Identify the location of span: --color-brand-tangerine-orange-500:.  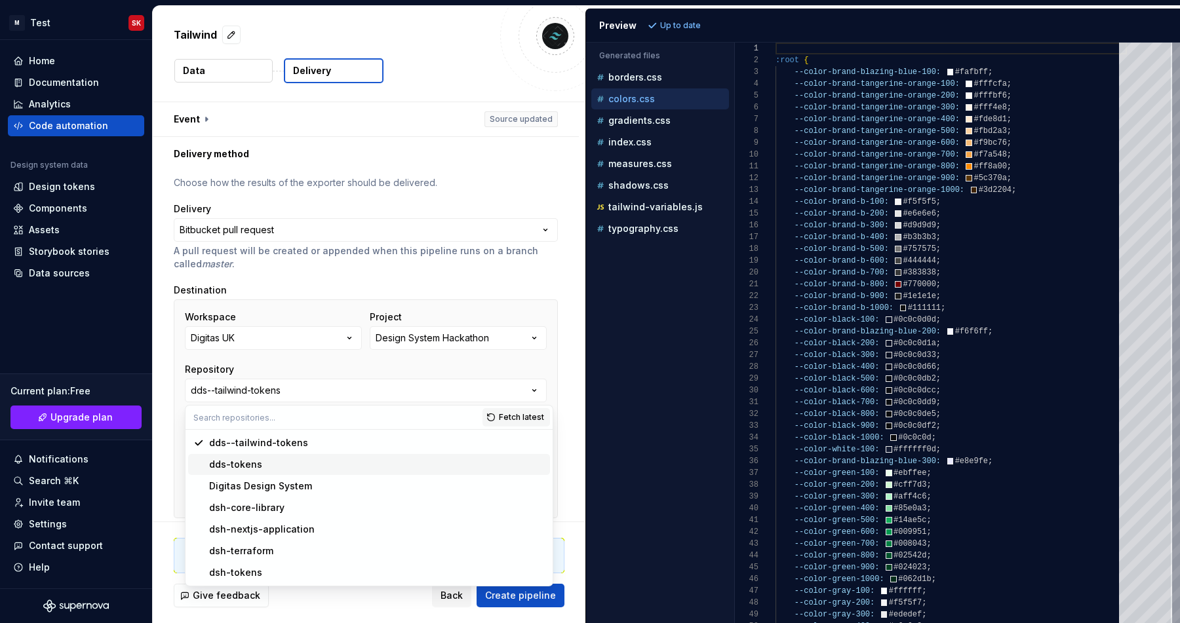
(876, 131).